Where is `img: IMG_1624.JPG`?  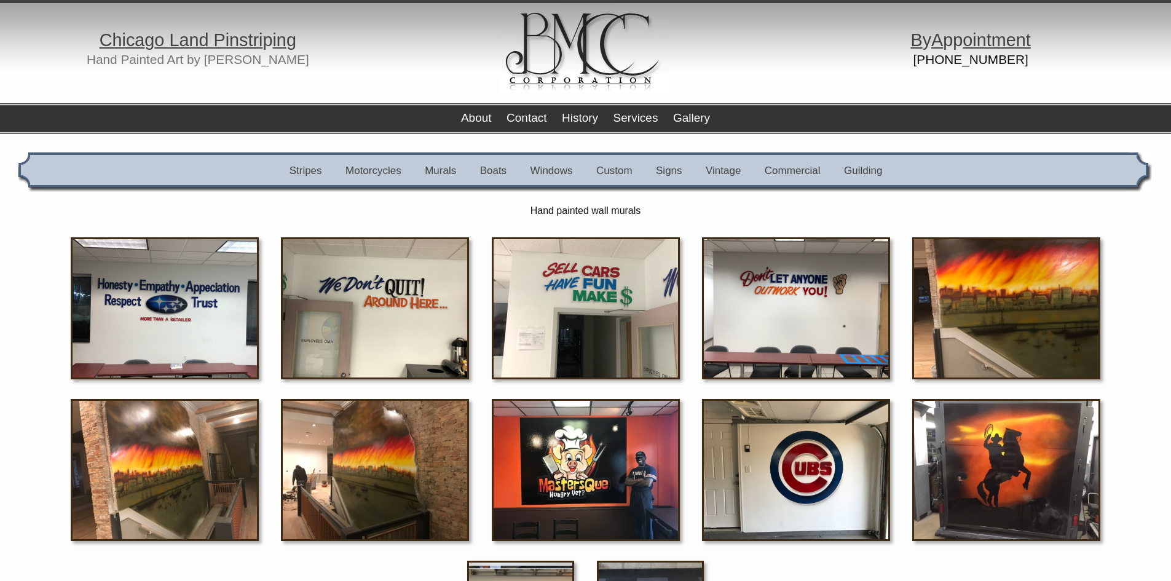 img: IMG_1624.JPG is located at coordinates (586, 470).